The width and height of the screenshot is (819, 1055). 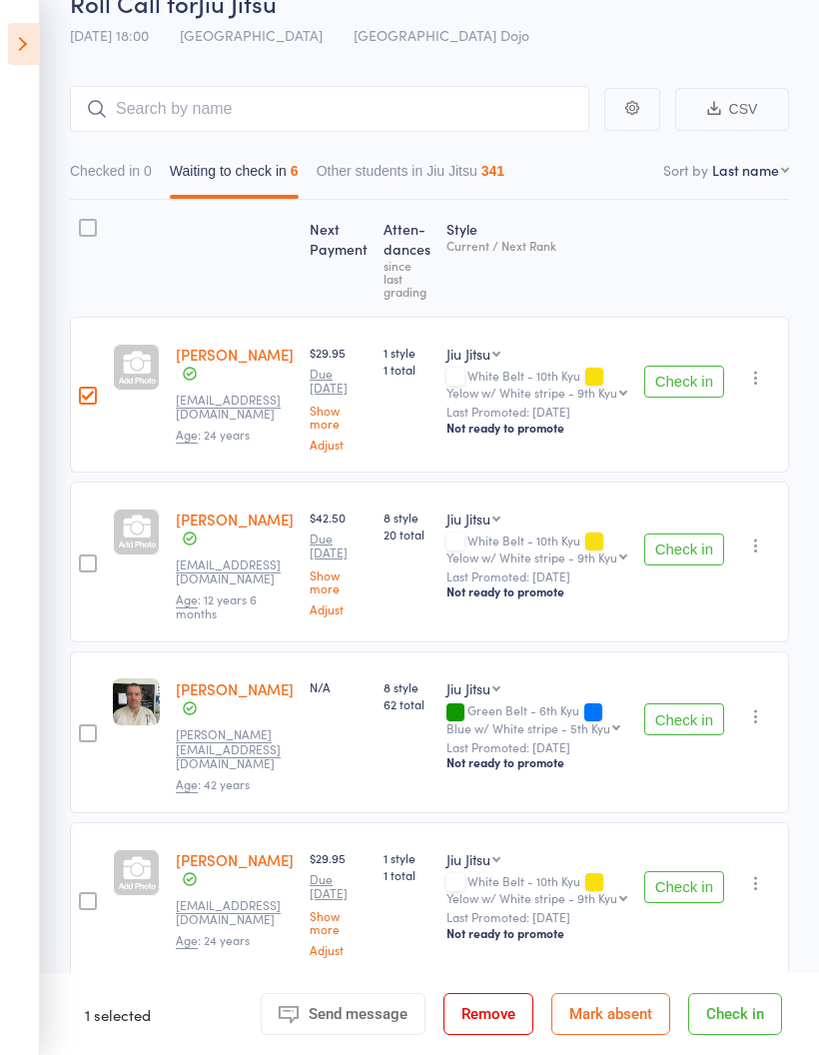 What do you see at coordinates (235, 407) in the screenshot?
I see `small: jarryd.browne01@gmail.com` at bounding box center [235, 407].